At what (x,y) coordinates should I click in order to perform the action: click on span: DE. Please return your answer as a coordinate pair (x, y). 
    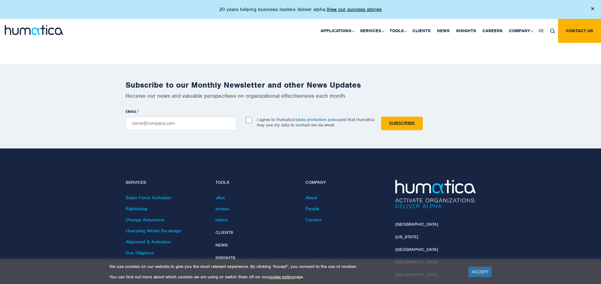
    Looking at the image, I should click on (541, 31).